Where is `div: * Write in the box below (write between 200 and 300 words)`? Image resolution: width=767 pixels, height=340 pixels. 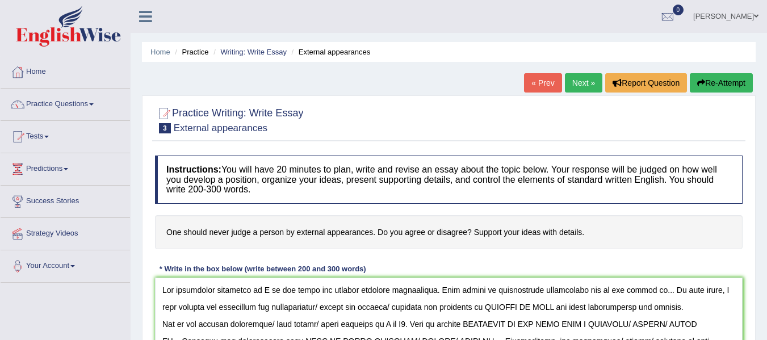
div: * Write in the box below (write between 200 and 300 words) is located at coordinates (262, 268).